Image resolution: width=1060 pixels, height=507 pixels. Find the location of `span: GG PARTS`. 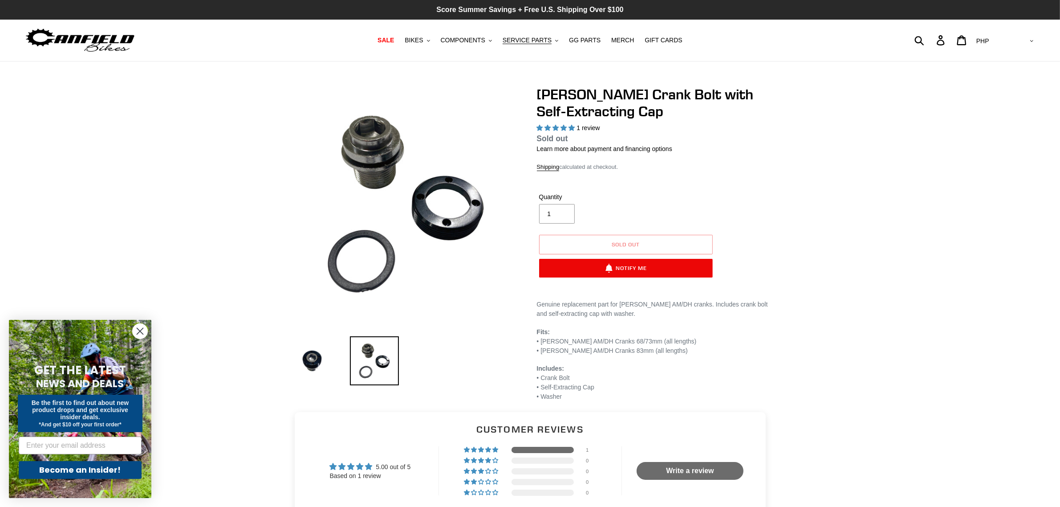

span: GG PARTS is located at coordinates (584, 40).